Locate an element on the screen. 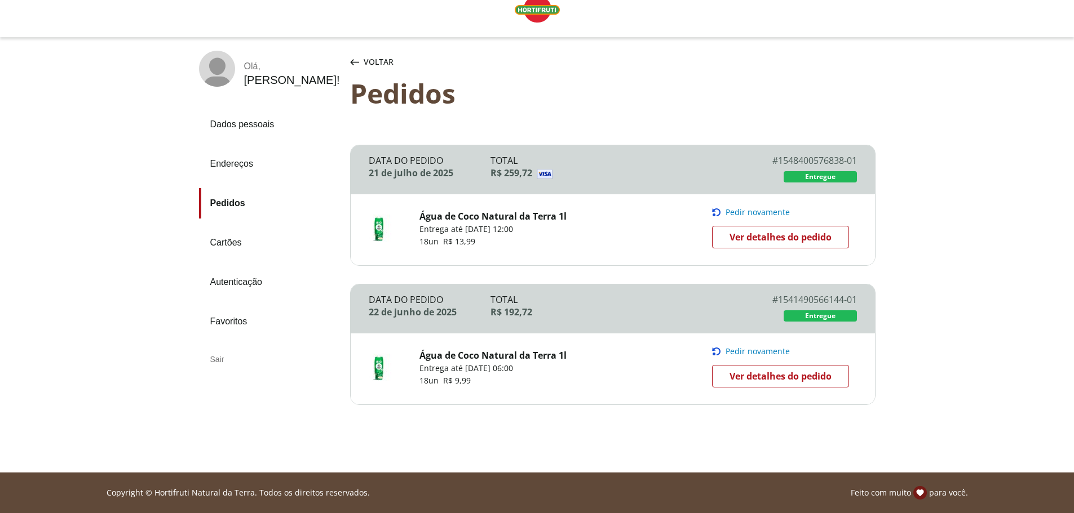 This screenshot has width=1074, height=513. img: Visa is located at coordinates (649, 174).